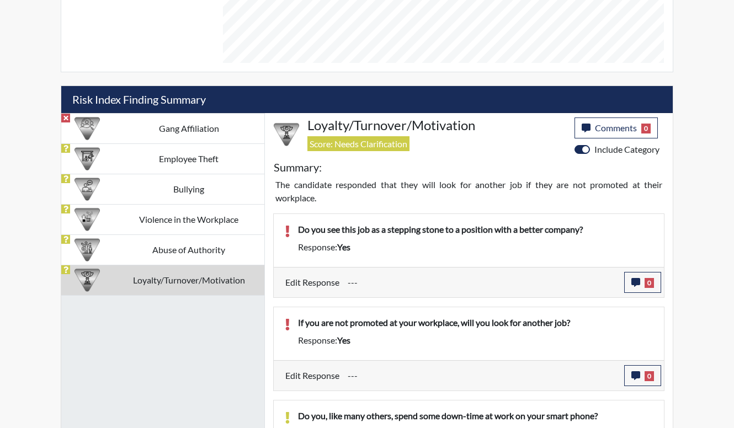 The height and width of the screenshot is (428, 734). What do you see at coordinates (87, 129) in the screenshot?
I see `img: CATEGORY%20ICON-02.2c5dd649.png` at bounding box center [87, 129].